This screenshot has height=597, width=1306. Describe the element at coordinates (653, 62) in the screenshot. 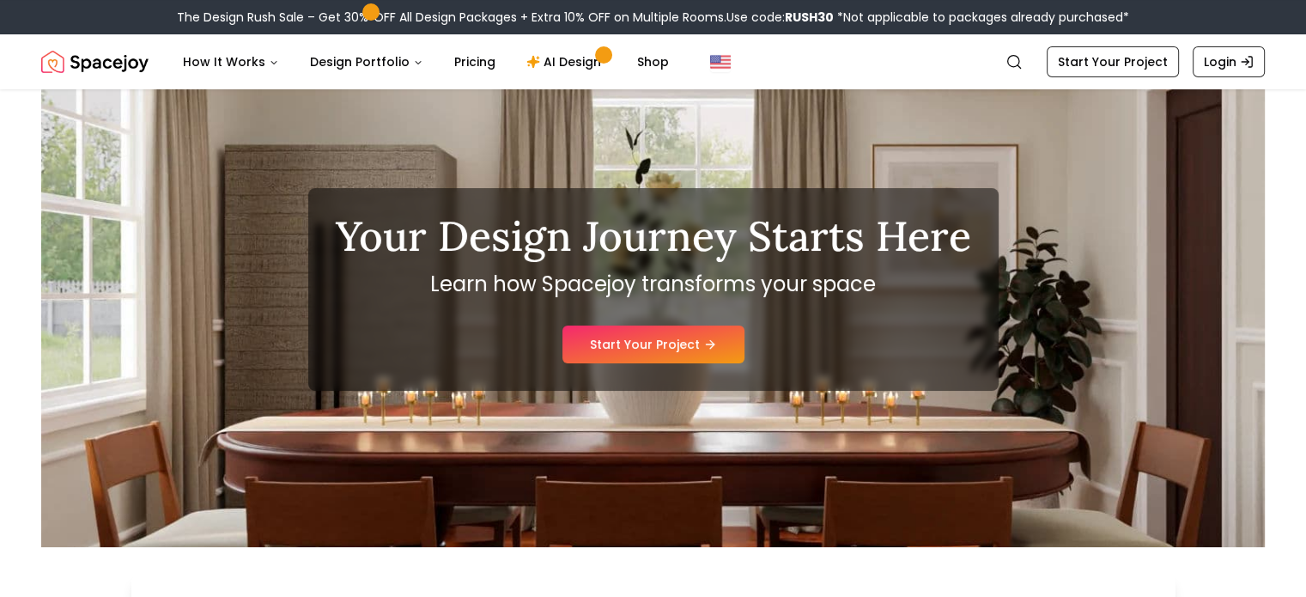

I see `nav: Global` at that location.